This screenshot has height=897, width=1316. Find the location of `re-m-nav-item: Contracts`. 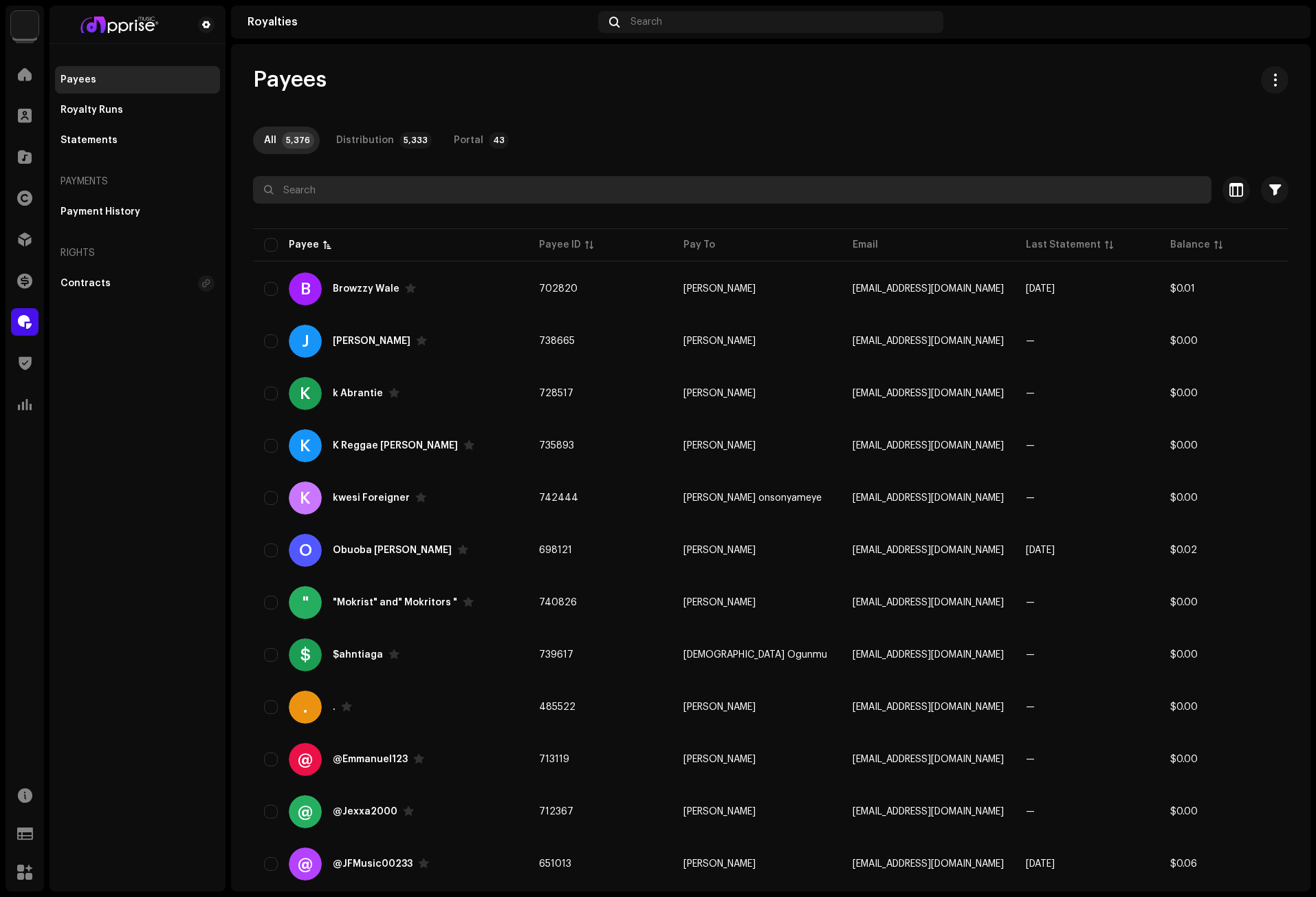

re-m-nav-item: Contracts is located at coordinates (137, 283).